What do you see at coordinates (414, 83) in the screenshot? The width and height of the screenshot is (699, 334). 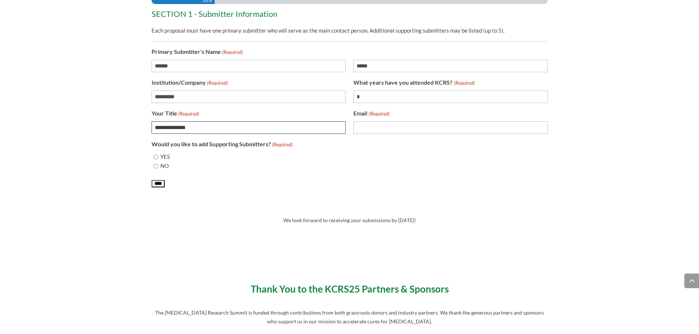 I see `label: What years have you attended KCRS?` at bounding box center [414, 83].